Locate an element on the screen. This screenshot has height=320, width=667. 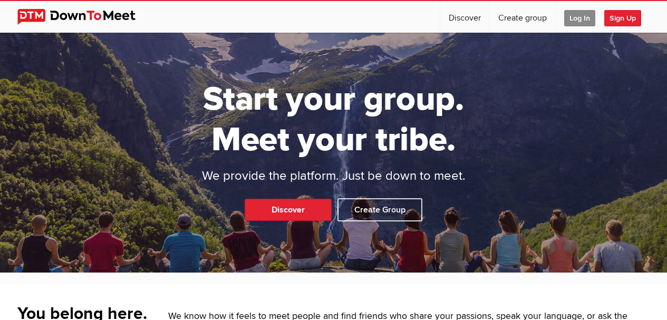
a: Log In is located at coordinates (579, 17).